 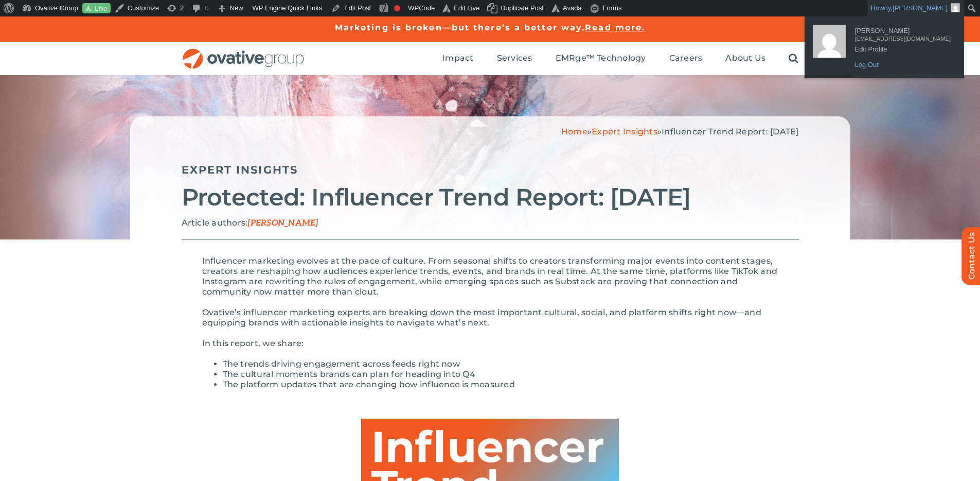 I want to click on ul: Howdy, Jordan Strating, so click(x=885, y=47).